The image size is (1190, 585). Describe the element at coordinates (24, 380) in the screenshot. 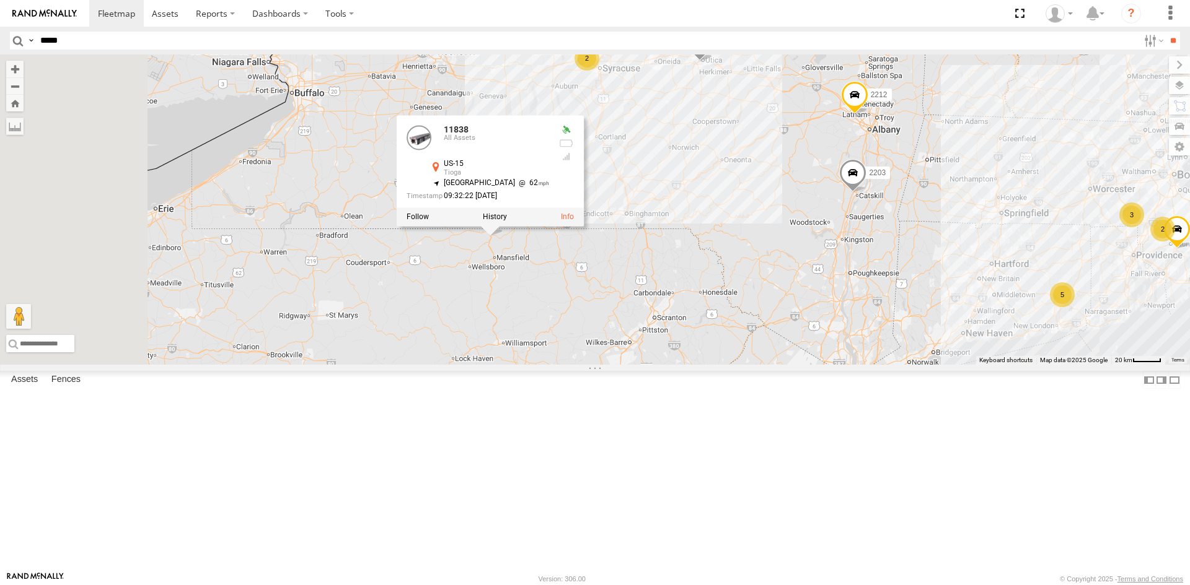

I see `label: Assets` at that location.